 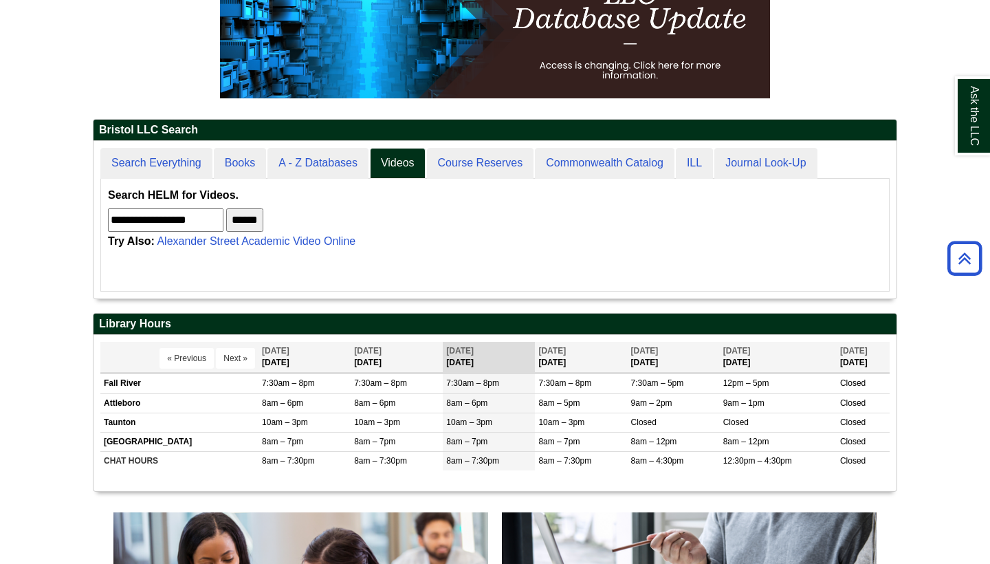 I want to click on span: 9am – 1pm, so click(x=744, y=403).